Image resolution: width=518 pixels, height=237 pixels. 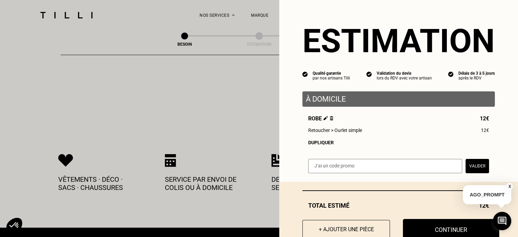 I want to click on div: Dupliquer, so click(x=398, y=142).